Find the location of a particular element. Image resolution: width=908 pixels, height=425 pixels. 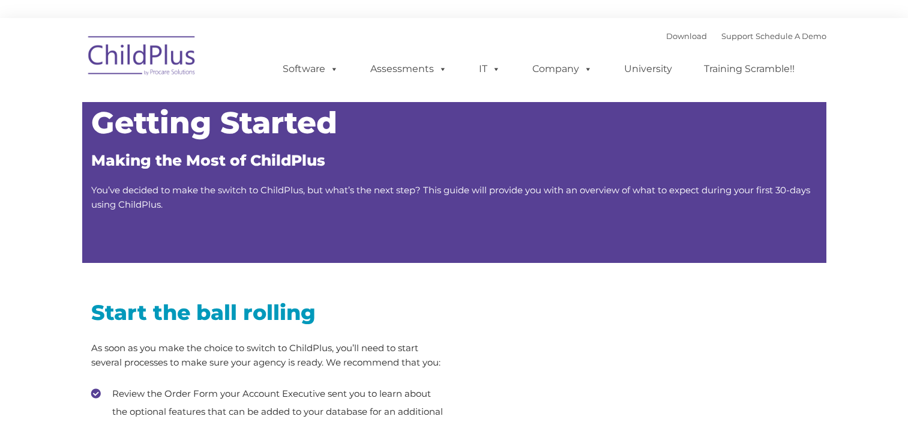

span: You’ve decided to make the switch to ChildPlus, but what’s the next step? This guide will provide... is located at coordinates (450, 197).